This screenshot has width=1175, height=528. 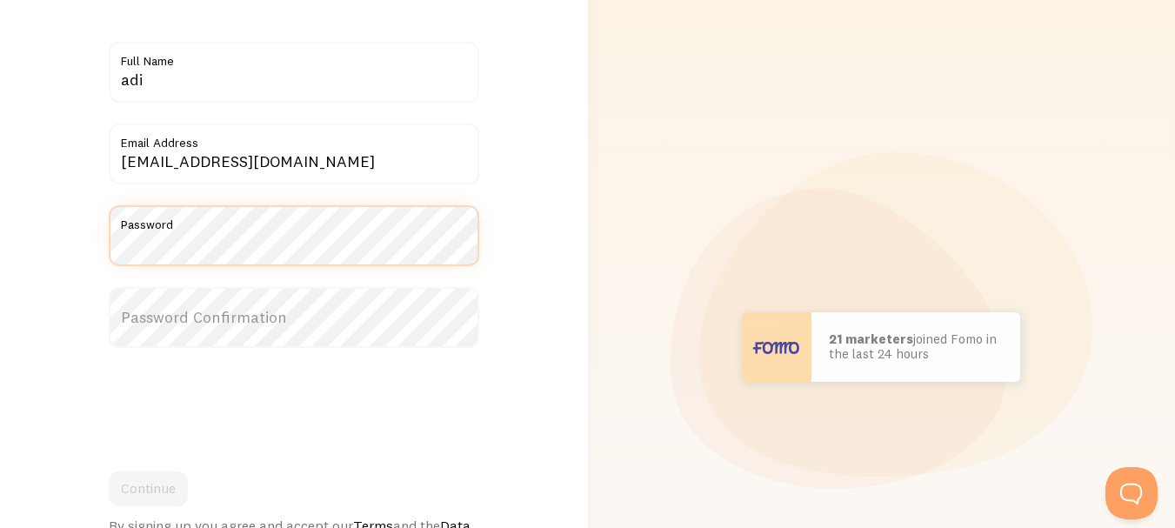 What do you see at coordinates (777, 347) in the screenshot?
I see `img: User avatar` at bounding box center [777, 347].